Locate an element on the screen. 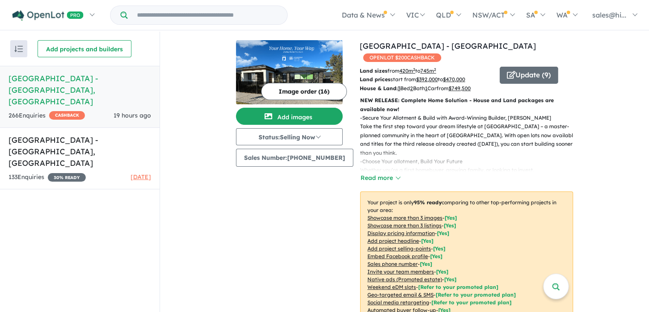 The height and width of the screenshot is (312, 649). u: Showcase more than 3 listings is located at coordinates (405, 225).